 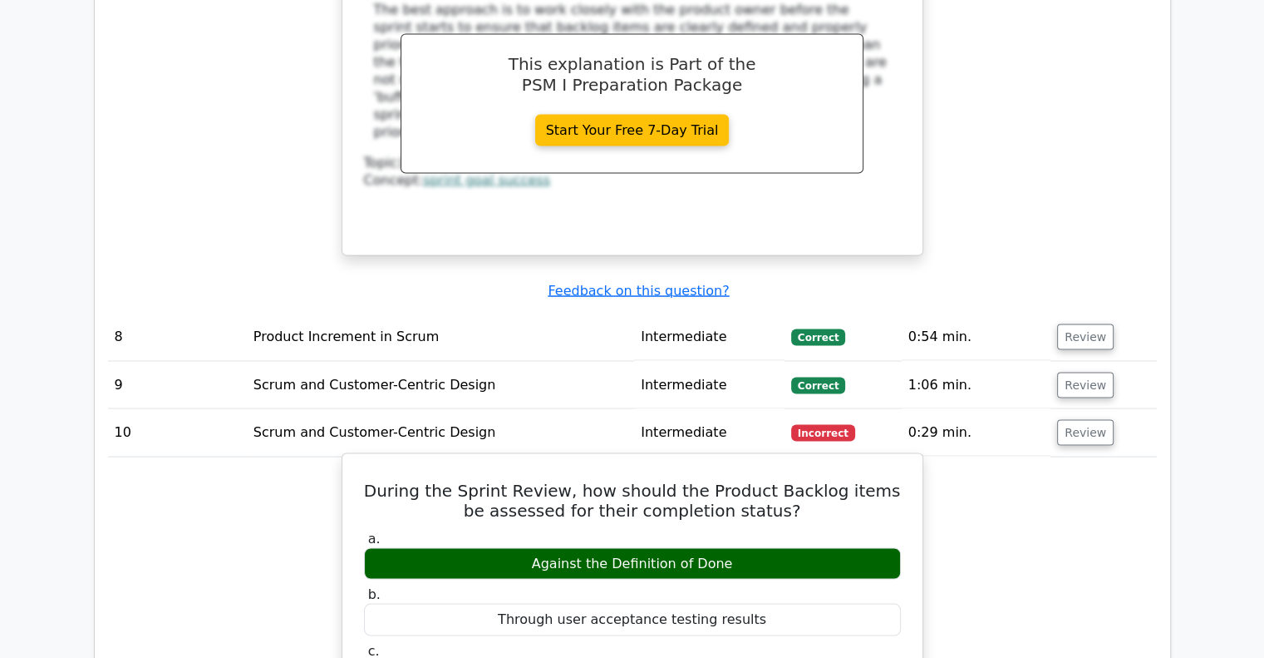 I want to click on td: 1:06 min., so click(x=976, y=384).